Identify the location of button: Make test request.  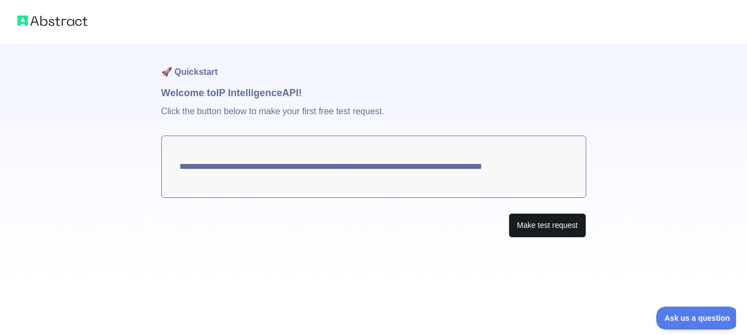
(547, 225).